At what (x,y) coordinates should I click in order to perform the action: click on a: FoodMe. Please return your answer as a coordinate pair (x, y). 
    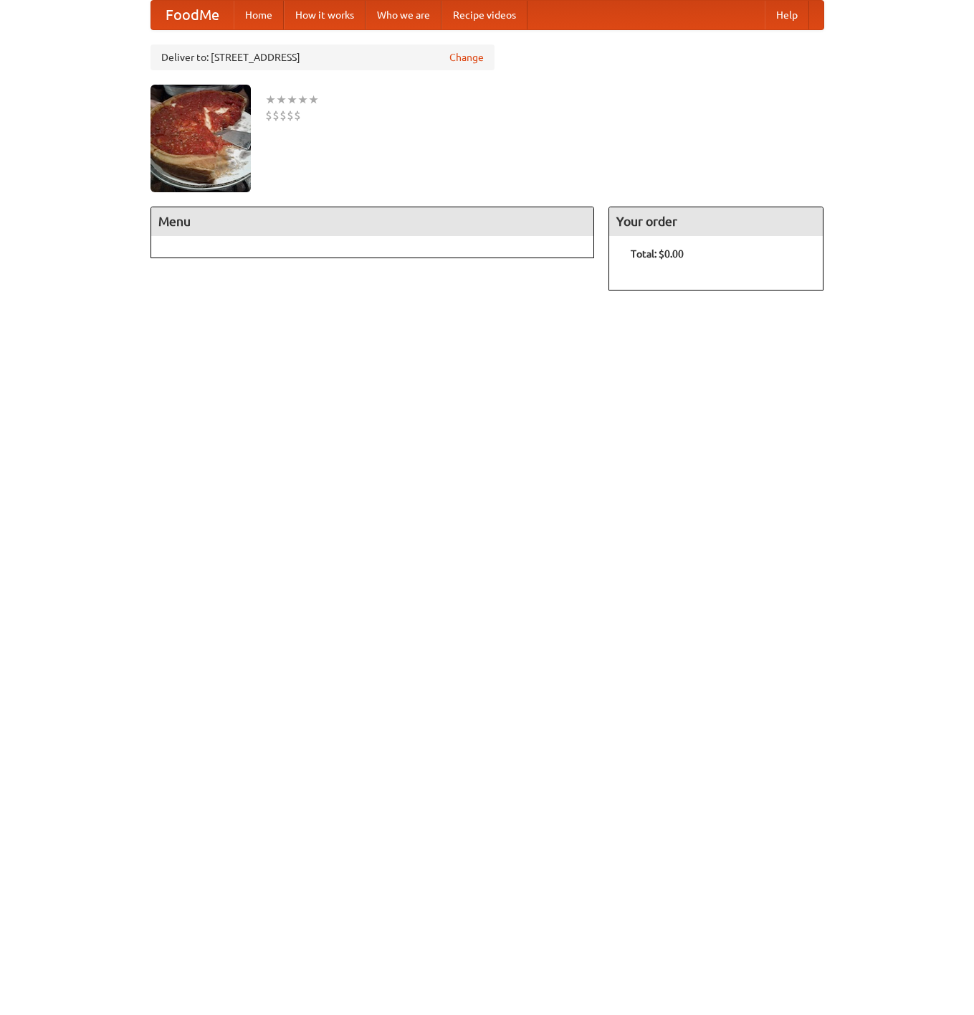
    Looking at the image, I should click on (192, 15).